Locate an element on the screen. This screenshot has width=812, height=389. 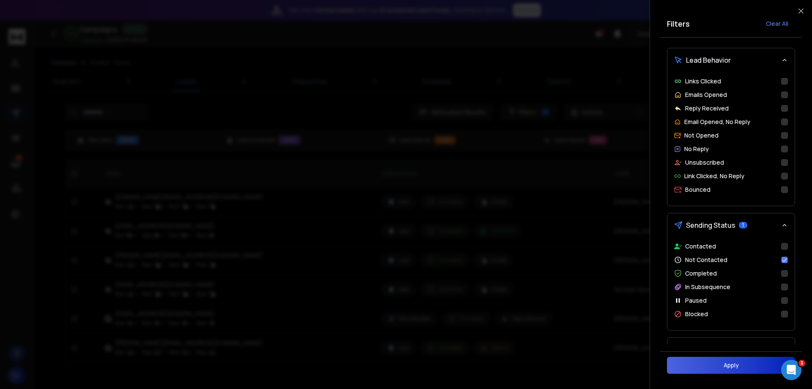
div: Lead Behavior is located at coordinates (731, 139).